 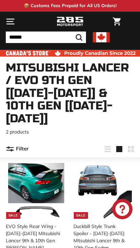 What do you see at coordinates (122, 210) in the screenshot?
I see `inbox-online-store-chat: Shopify online store chat` at bounding box center [122, 210].